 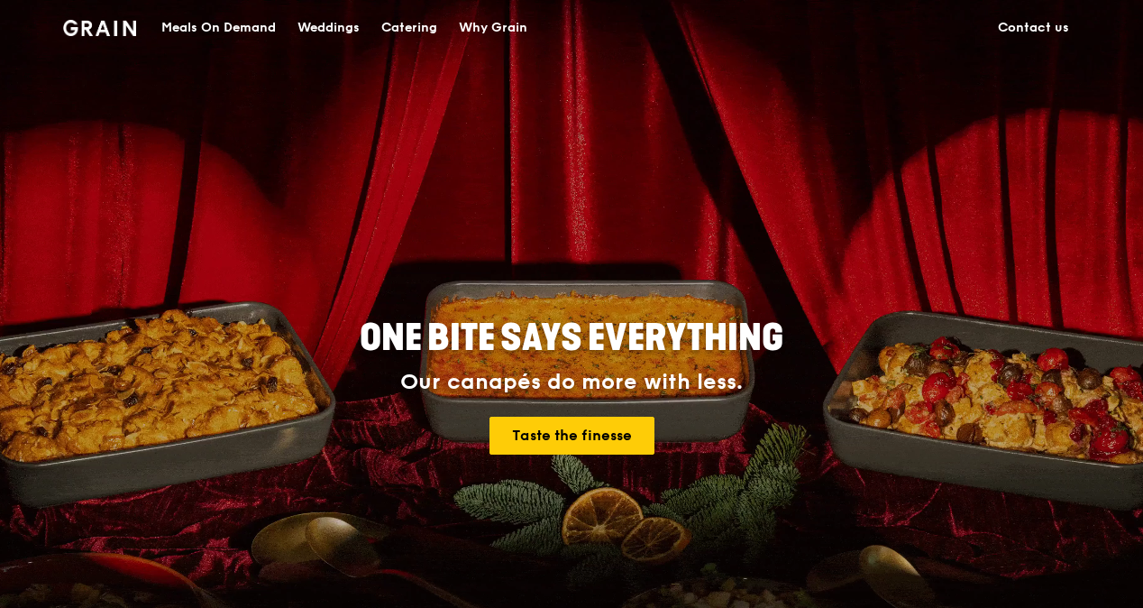 I want to click on div: Our canapés do more with less., so click(x=572, y=382).